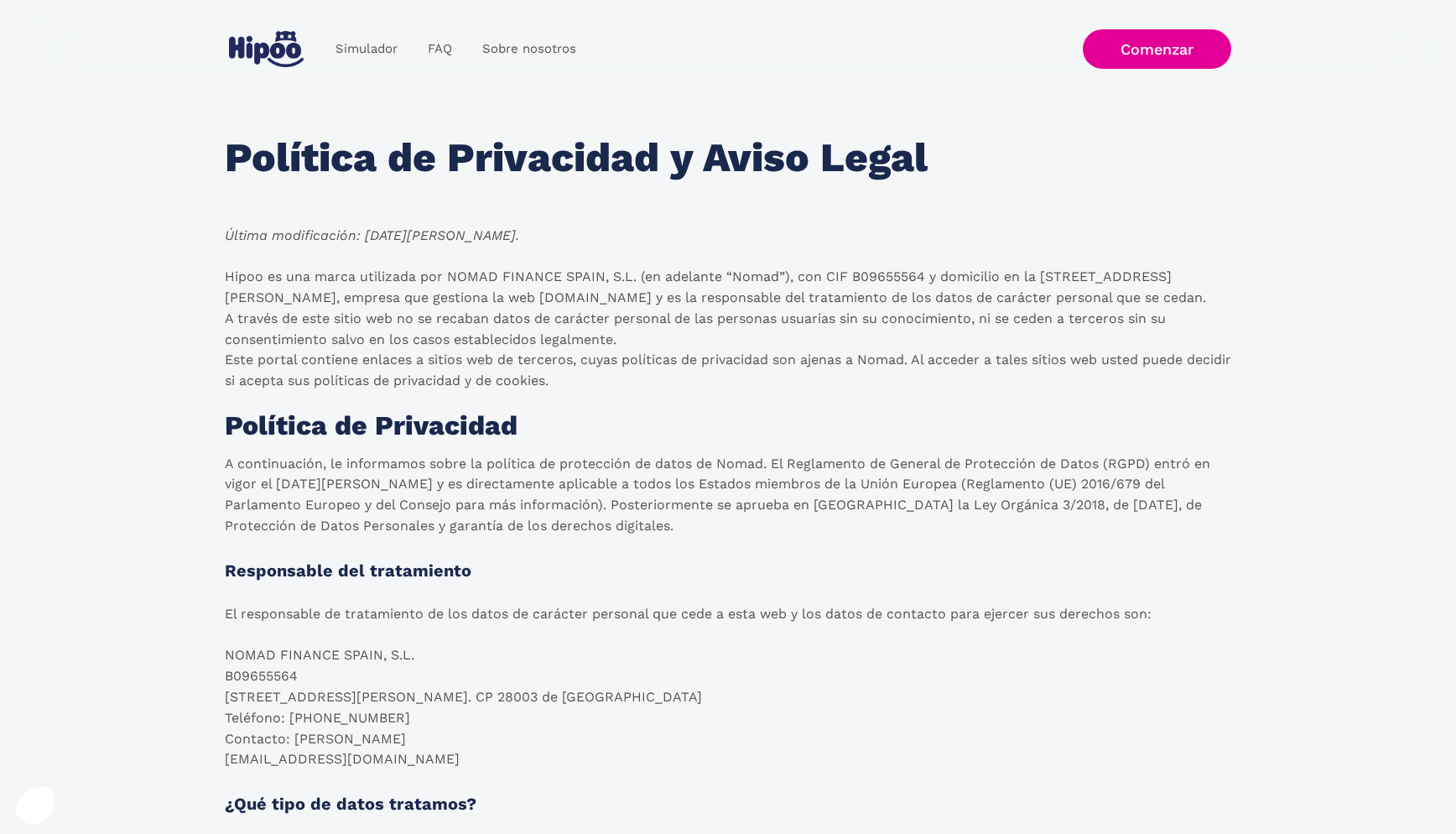  I want to click on a: Sobre nosotros, so click(529, 48).